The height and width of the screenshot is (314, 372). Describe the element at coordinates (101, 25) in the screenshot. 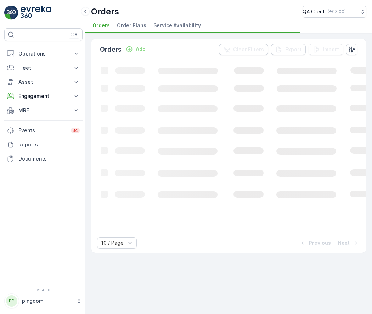

I see `span: Orders` at that location.